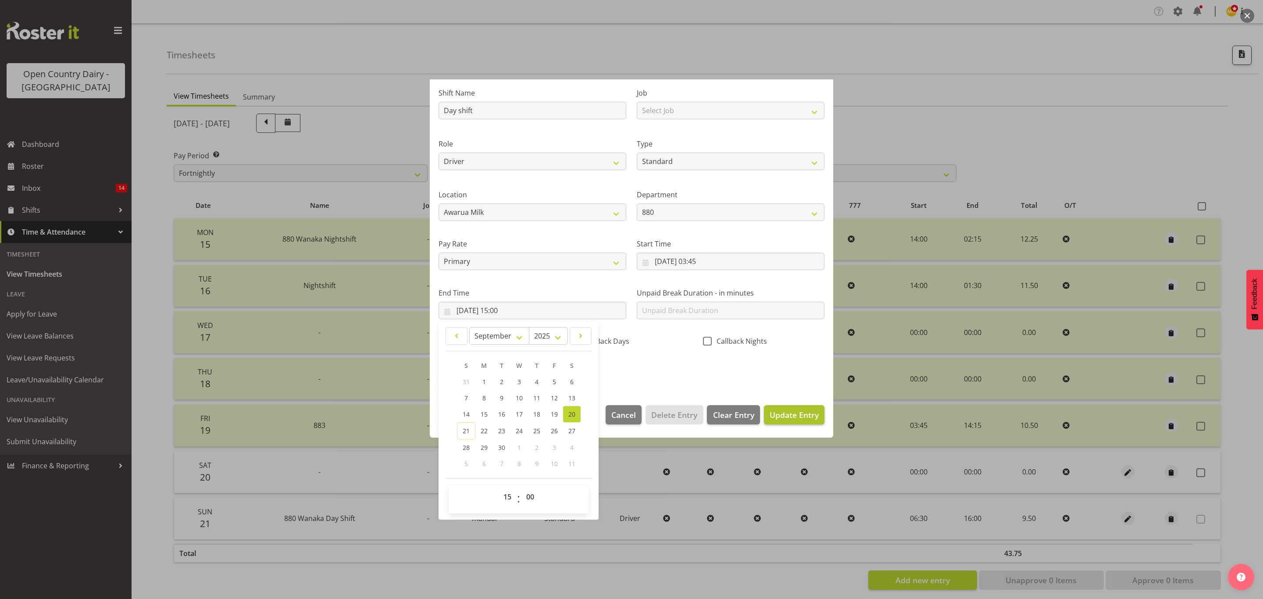 This screenshot has height=599, width=1263. I want to click on span: 25, so click(537, 431).